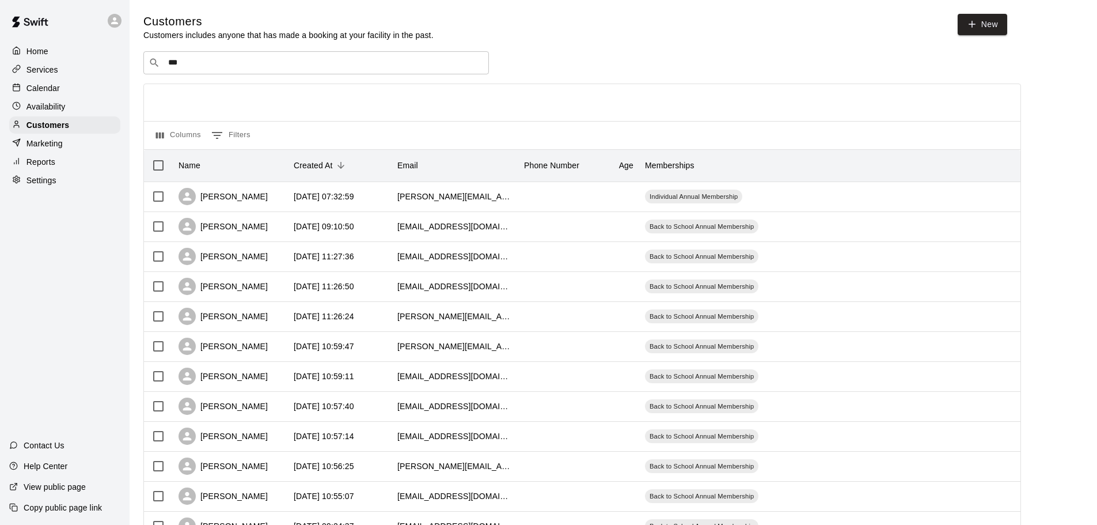 This screenshot has height=525, width=1097. I want to click on p: Contact Us, so click(44, 445).